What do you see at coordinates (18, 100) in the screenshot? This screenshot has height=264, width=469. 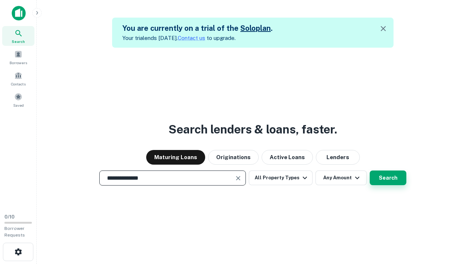 I see `div: Saved` at bounding box center [18, 100].